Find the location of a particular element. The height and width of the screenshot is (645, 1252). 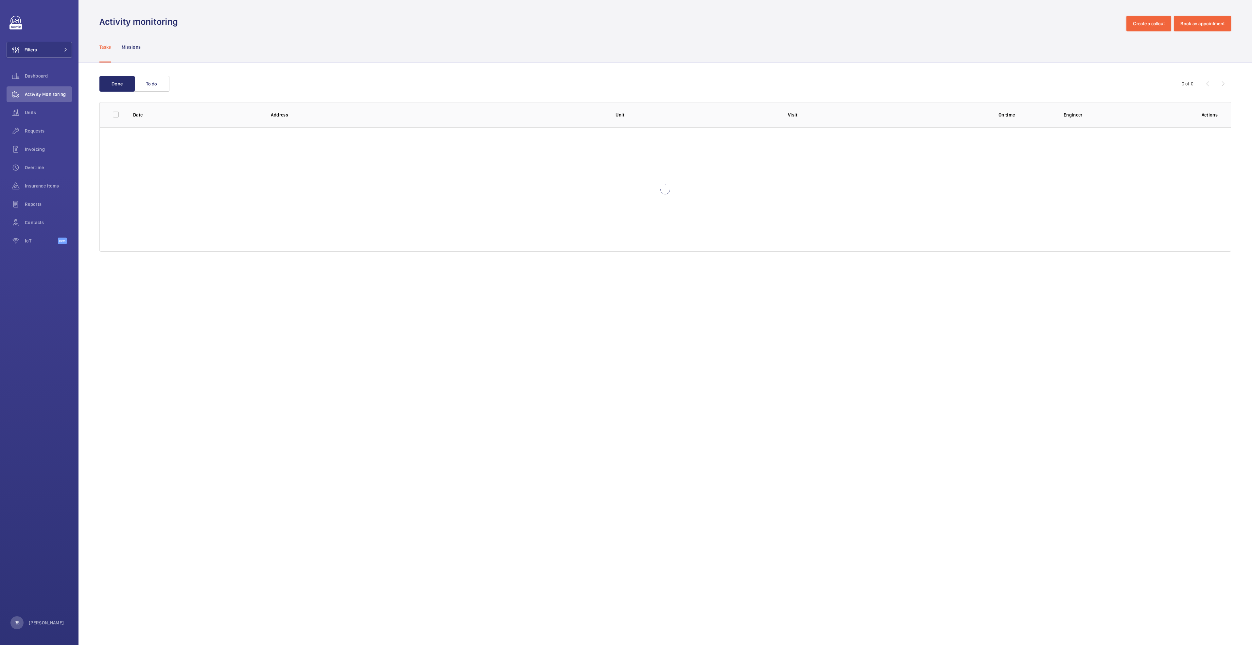

button: To do is located at coordinates (152, 84).